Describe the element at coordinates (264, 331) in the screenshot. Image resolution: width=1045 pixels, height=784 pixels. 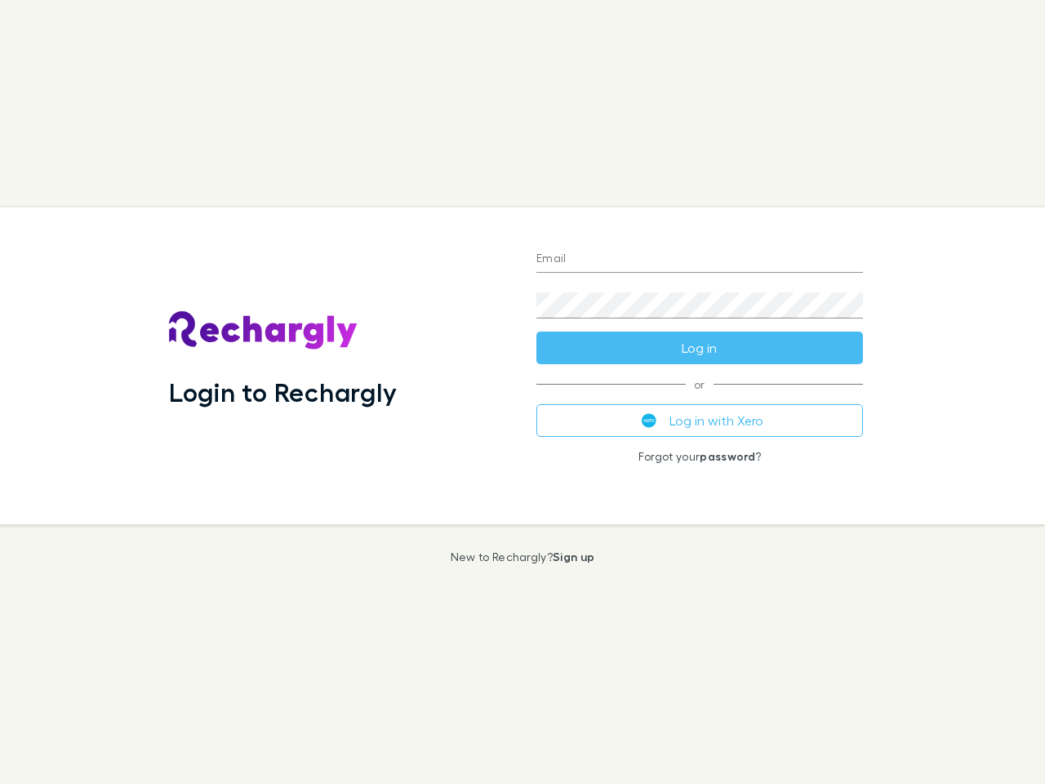
I see `img: Rechargly's Logo` at that location.